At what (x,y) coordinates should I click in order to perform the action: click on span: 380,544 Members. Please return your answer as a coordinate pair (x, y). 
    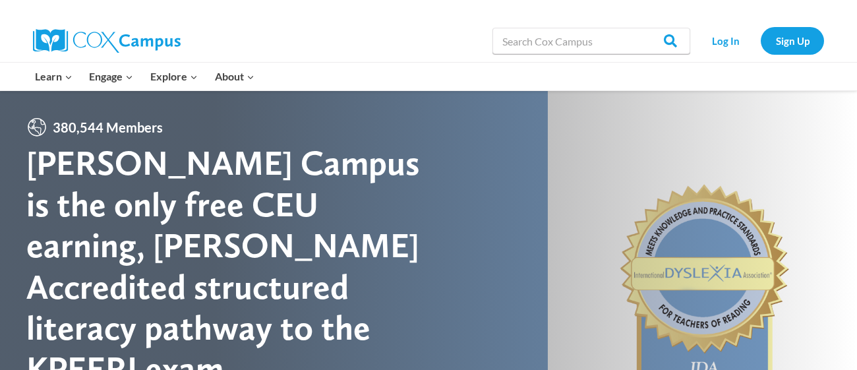
    Looking at the image, I should click on (107, 127).